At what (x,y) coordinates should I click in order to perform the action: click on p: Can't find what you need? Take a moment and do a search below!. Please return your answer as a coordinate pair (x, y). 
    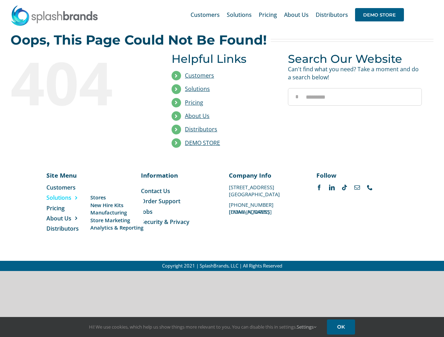
    Looking at the image, I should click on (355, 73).